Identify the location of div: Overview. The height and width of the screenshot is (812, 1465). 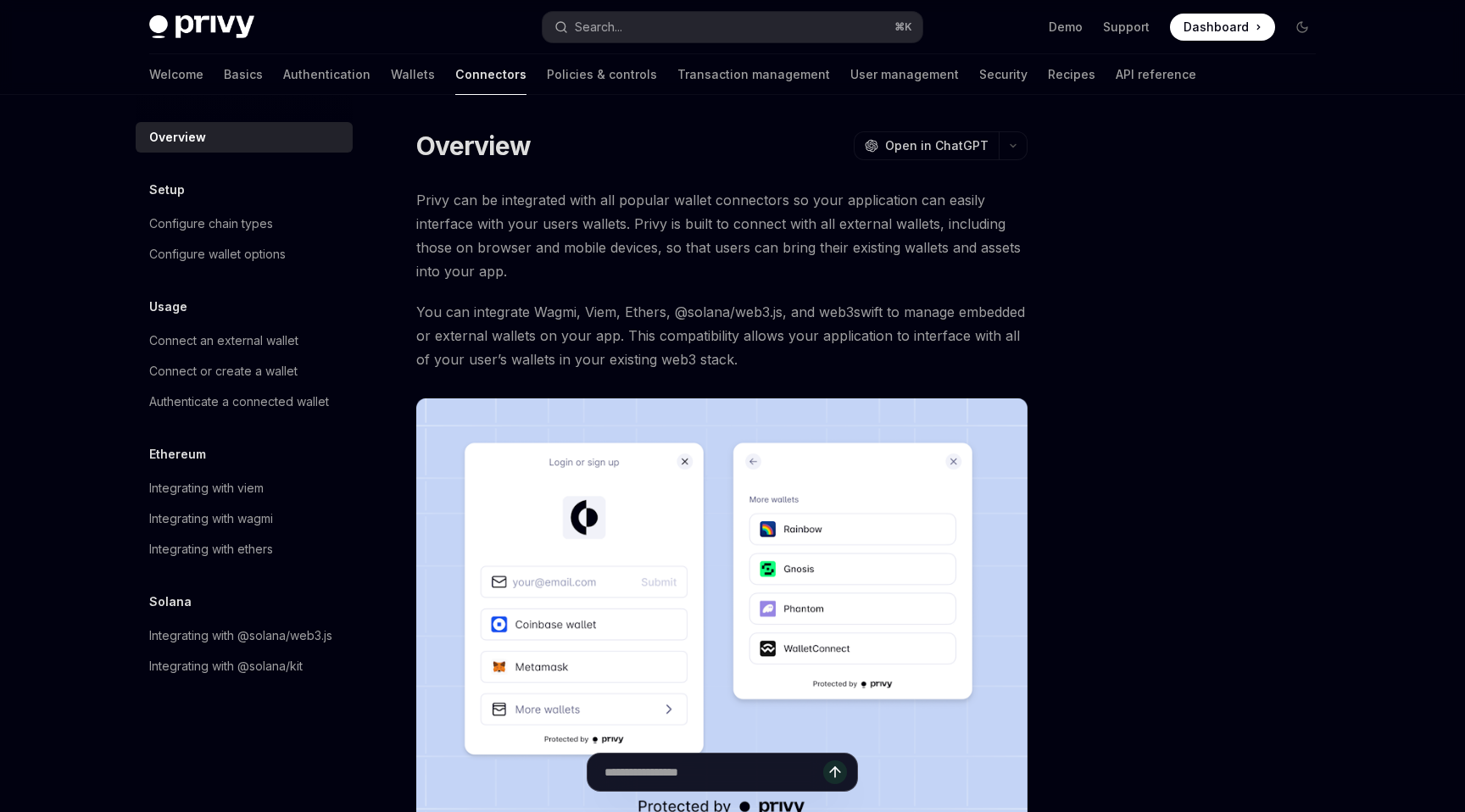
(177, 137).